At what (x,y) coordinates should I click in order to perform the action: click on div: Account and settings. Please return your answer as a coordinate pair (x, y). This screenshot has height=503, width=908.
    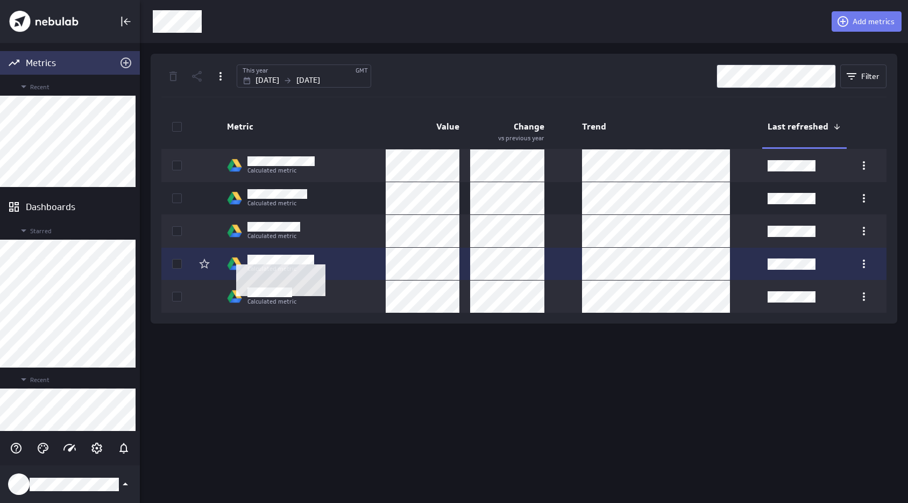
    Looking at the image, I should click on (97, 449).